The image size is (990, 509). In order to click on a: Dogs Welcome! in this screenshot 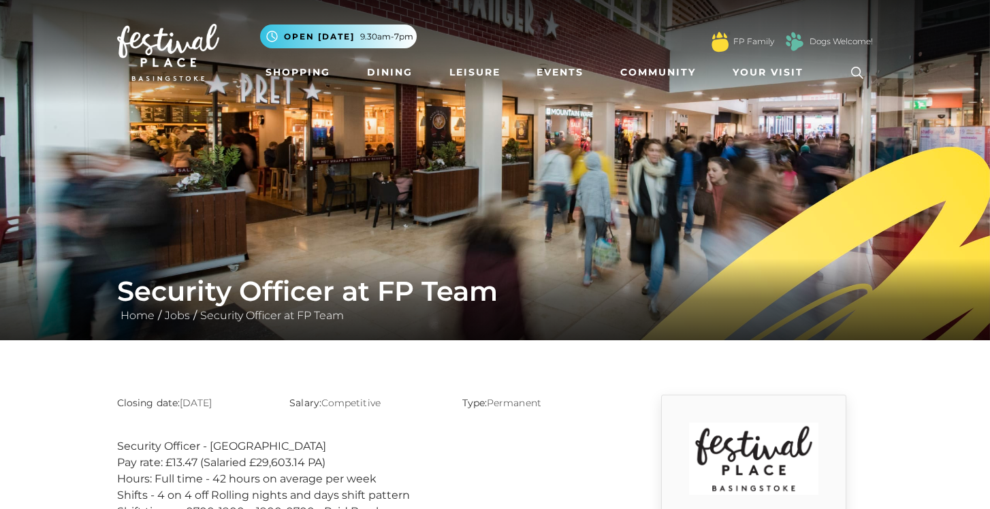, I will do `click(841, 42)`.